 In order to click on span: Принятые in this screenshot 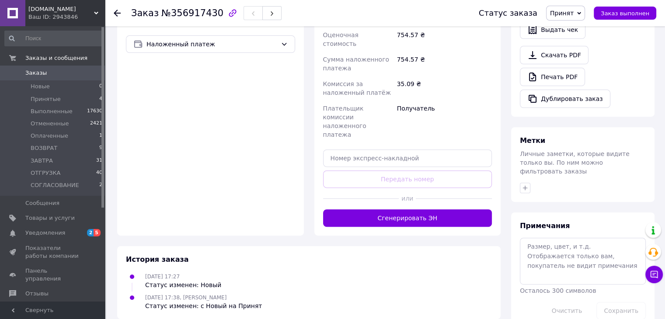, I will do `click(45, 99)`.